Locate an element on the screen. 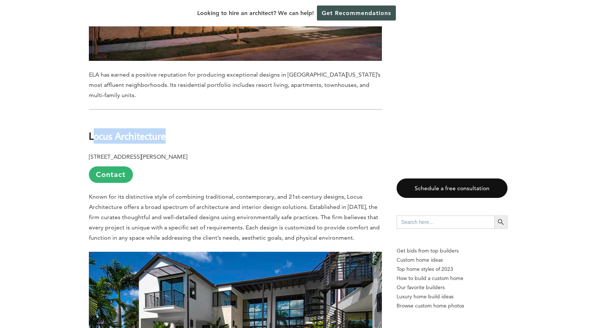  a: Browse custom home photos is located at coordinates (452, 306).